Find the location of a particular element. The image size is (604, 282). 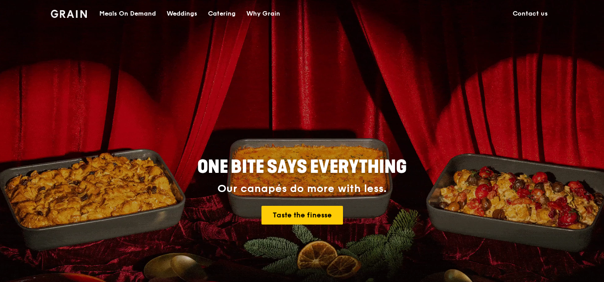

div: Weddings is located at coordinates (182, 14).